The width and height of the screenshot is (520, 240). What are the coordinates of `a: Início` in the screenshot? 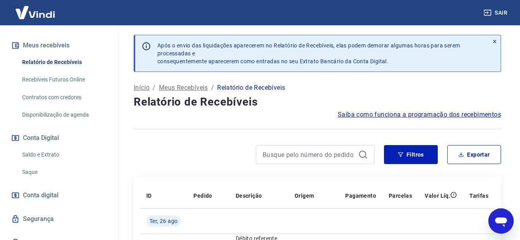 It's located at (142, 88).